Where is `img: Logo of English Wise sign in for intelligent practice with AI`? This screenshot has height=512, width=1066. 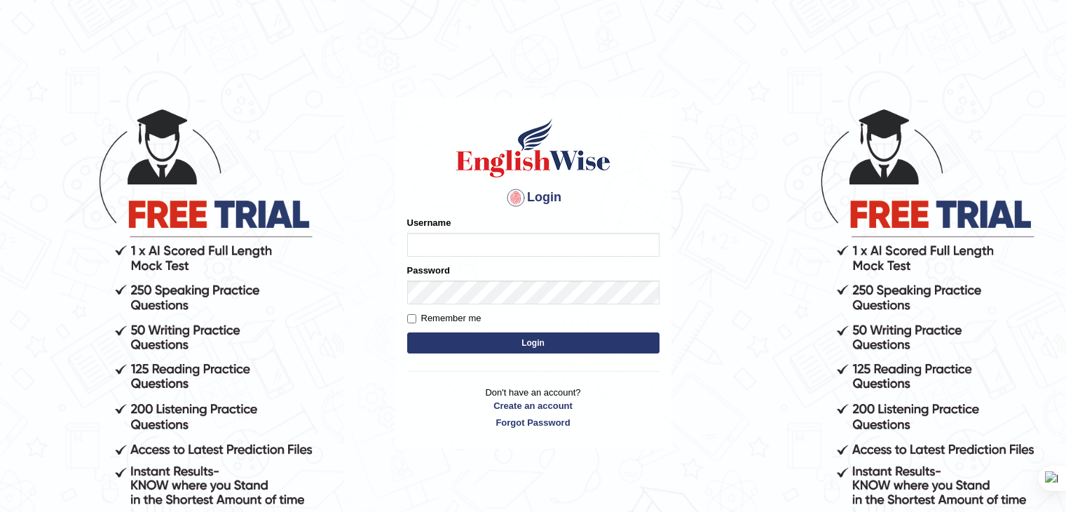
img: Logo of English Wise sign in for intelligent practice with AI is located at coordinates (533, 148).